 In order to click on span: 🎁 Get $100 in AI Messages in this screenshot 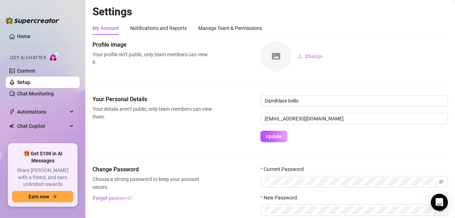, I will do `click(43, 157)`.